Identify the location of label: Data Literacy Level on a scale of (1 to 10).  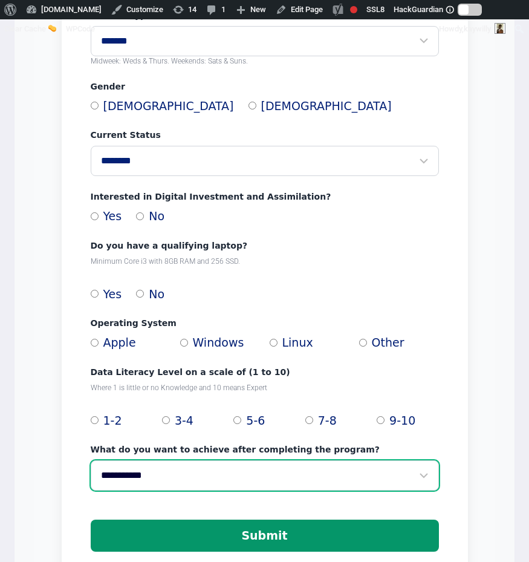
(265, 372).